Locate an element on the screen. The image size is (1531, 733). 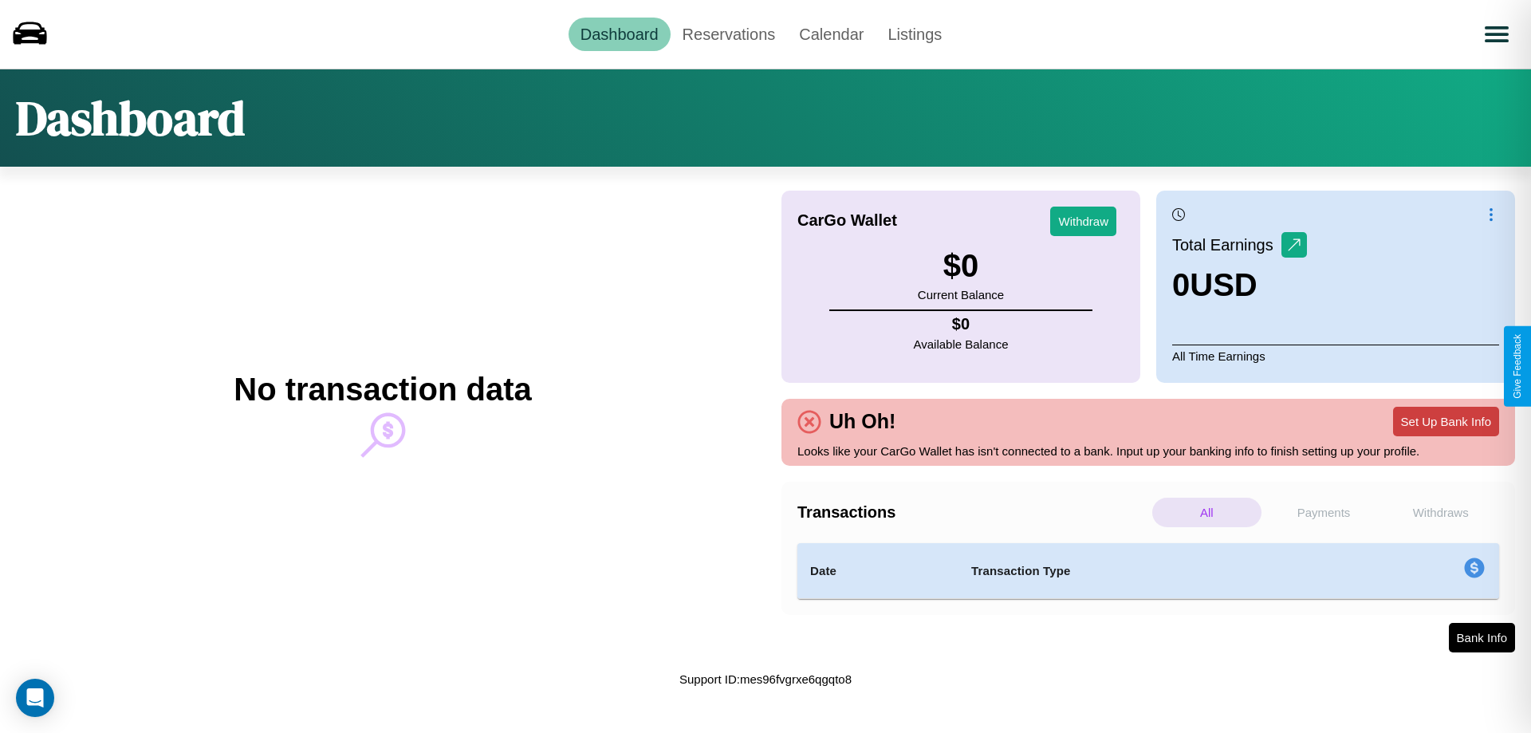
p: All is located at coordinates (1207, 512).